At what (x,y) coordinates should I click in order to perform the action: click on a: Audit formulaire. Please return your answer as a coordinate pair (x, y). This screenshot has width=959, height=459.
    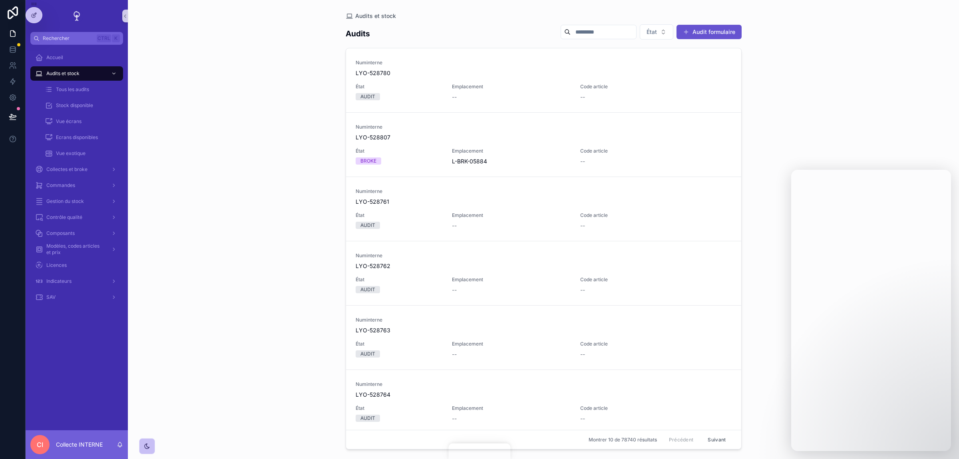
    Looking at the image, I should click on (709, 32).